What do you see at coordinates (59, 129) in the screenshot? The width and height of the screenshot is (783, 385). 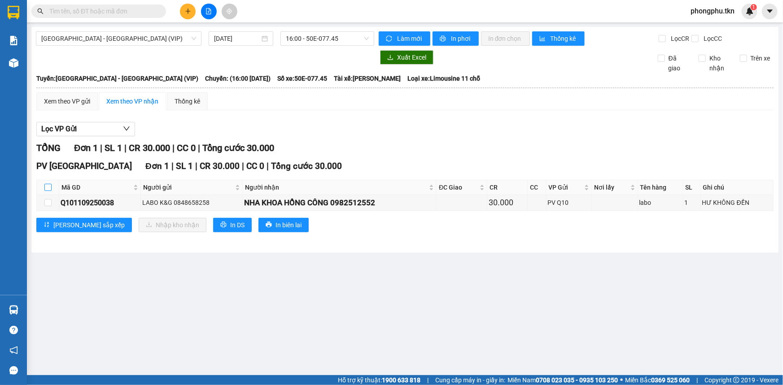 I see `span: Lọc VP Gửi` at bounding box center [59, 129].